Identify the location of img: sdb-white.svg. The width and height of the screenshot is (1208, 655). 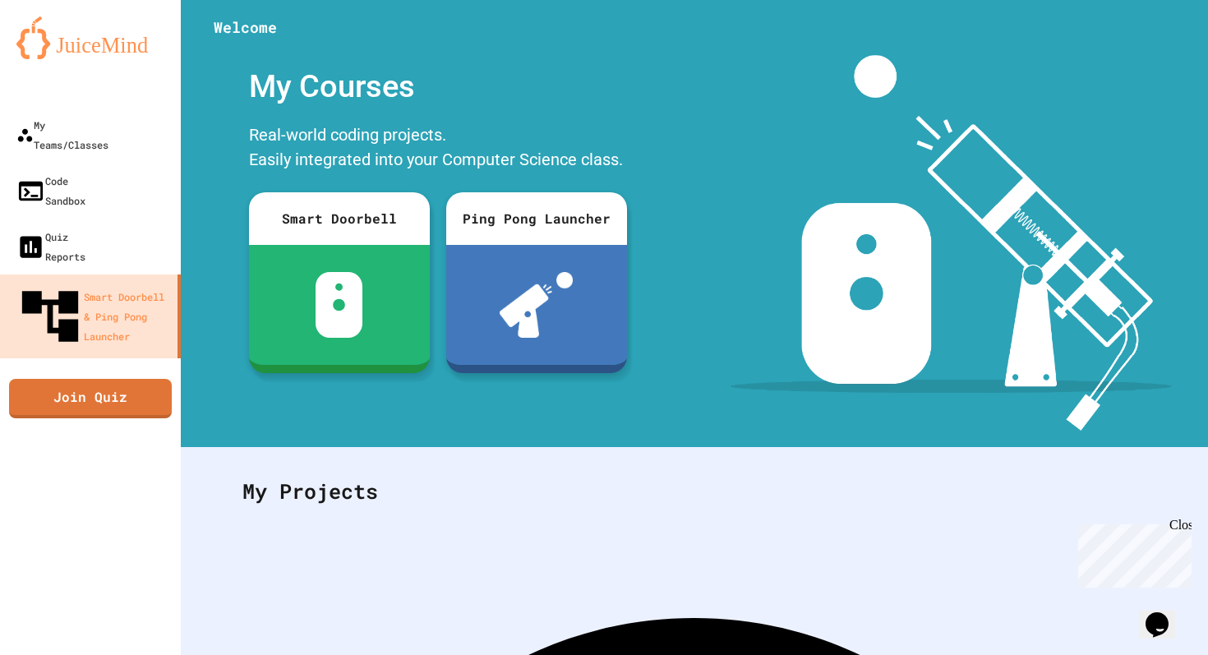
(338, 305).